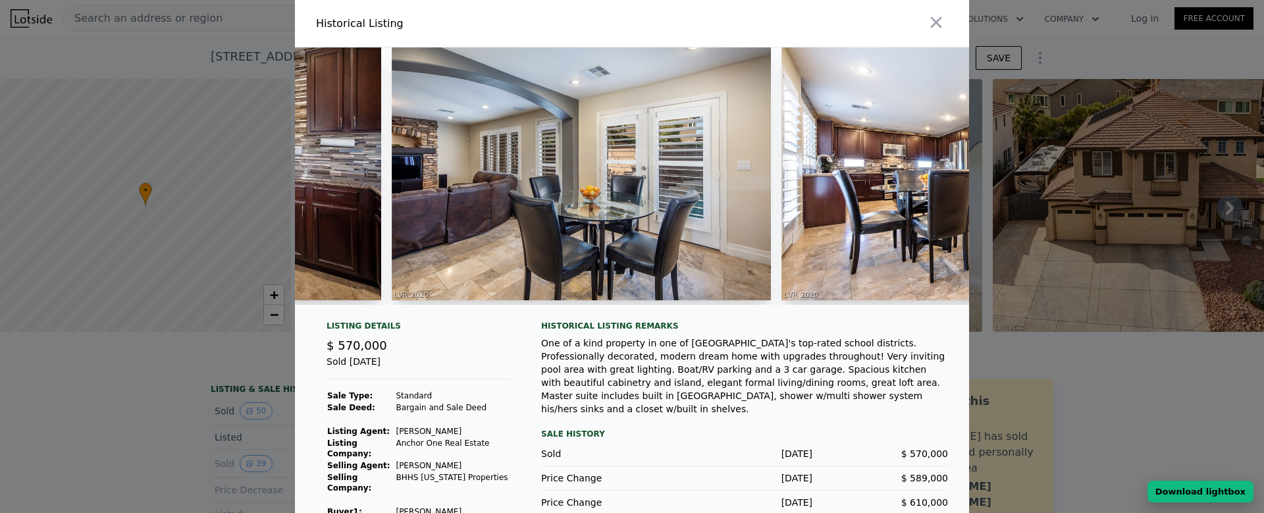 The height and width of the screenshot is (513, 1264). Describe the element at coordinates (351, 407) in the screenshot. I see `strong: Sale Deed:` at that location.